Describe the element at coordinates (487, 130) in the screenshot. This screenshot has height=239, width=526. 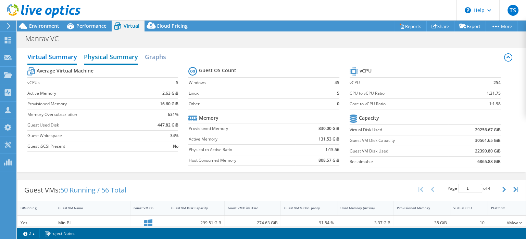
I see `b: 29256.67 GiB` at that location.